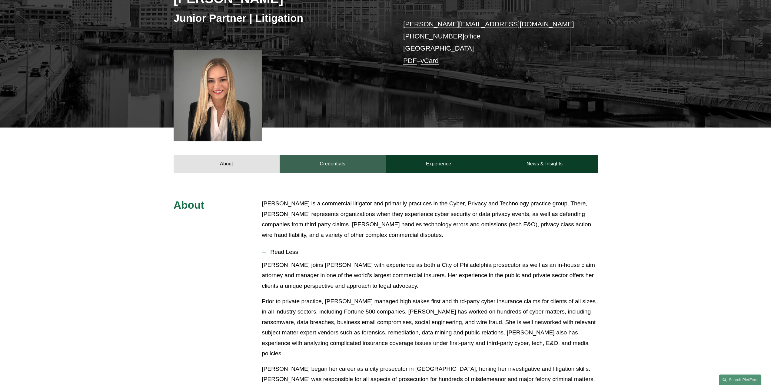  I want to click on a: Experience, so click(439, 164).